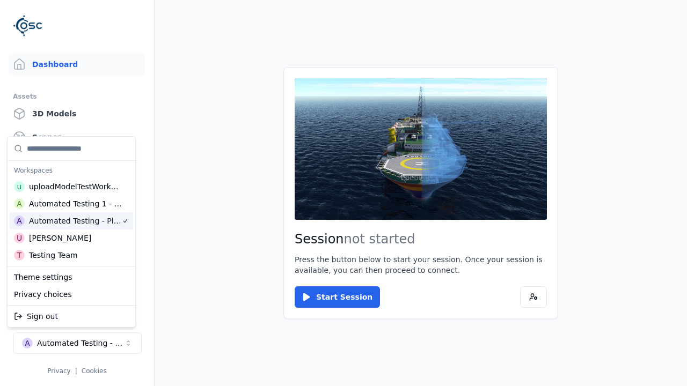 The image size is (687, 386). Describe the element at coordinates (71, 277) in the screenshot. I see `div: Theme settings` at that location.